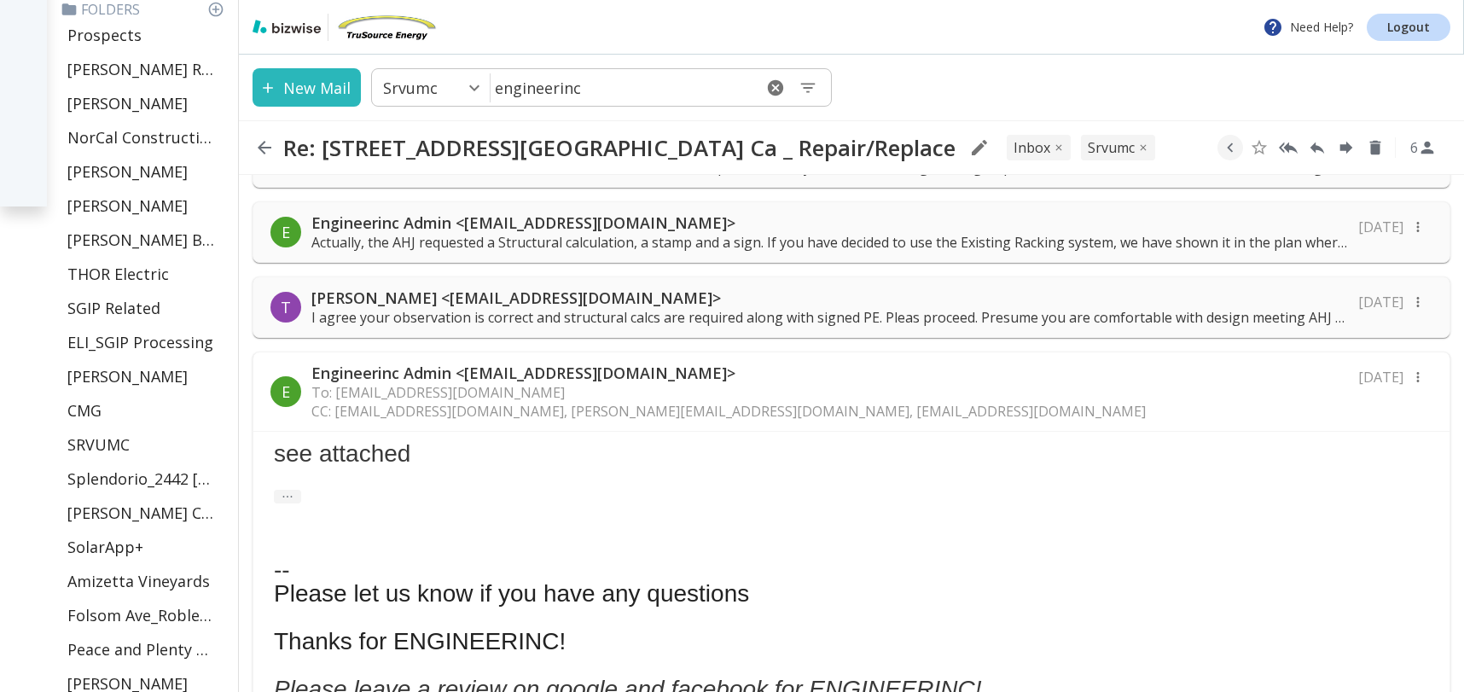 The image size is (1464, 692). What do you see at coordinates (1031, 148) in the screenshot?
I see `p: INBOX` at bounding box center [1031, 148].